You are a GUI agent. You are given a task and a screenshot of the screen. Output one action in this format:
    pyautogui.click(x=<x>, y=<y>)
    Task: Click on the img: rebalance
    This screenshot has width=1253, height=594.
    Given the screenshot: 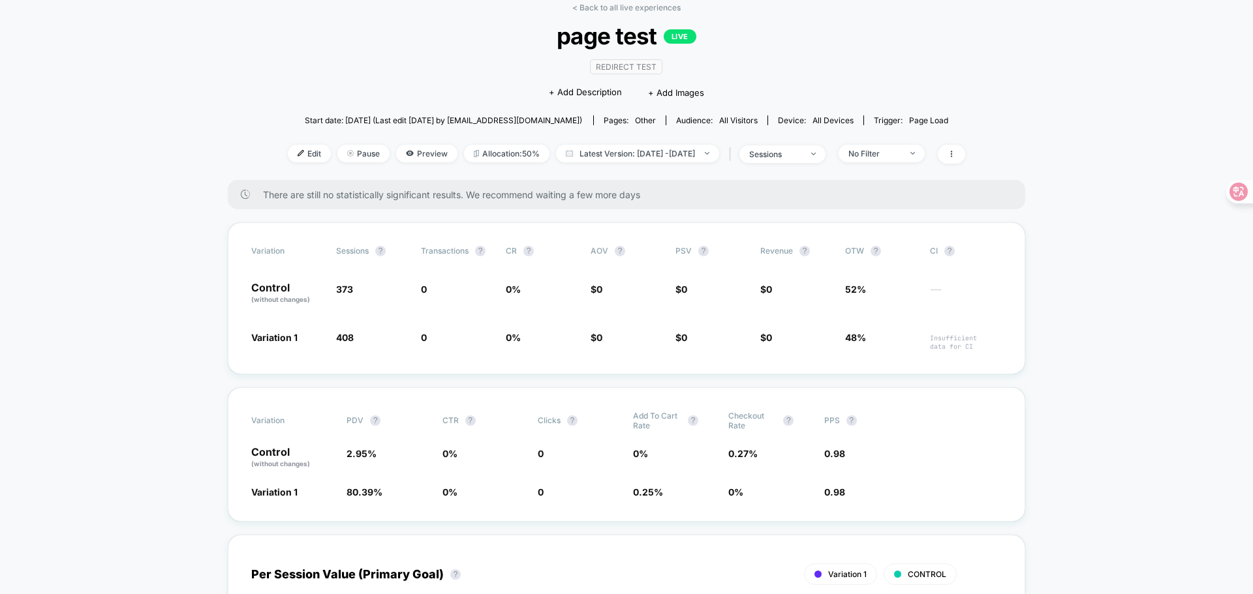 What is the action you would take?
    pyautogui.click(x=476, y=153)
    